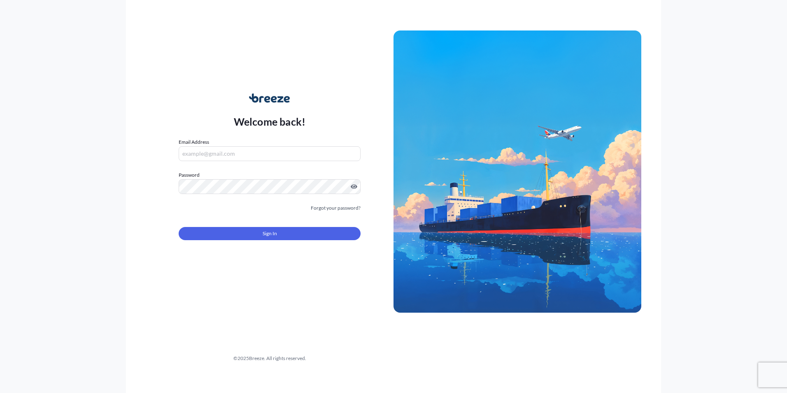 The width and height of the screenshot is (787, 393). I want to click on p: Welcome back!, so click(270, 122).